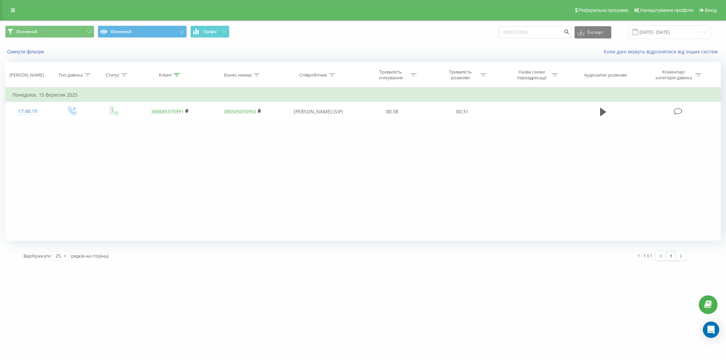 The image size is (726, 360). Describe the element at coordinates (390, 75) in the screenshot. I see `div: Тривалість очікування` at that location.